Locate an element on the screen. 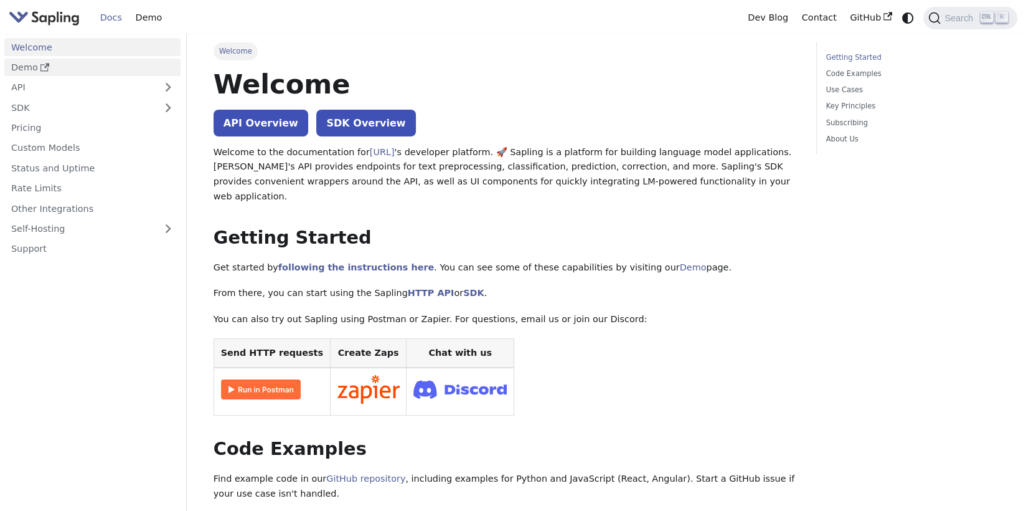  th: Send HTTP requests is located at coordinates (272, 353).